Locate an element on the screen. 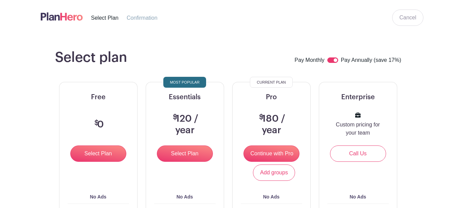 The image size is (456, 208). h1: Select plan is located at coordinates (91, 57).